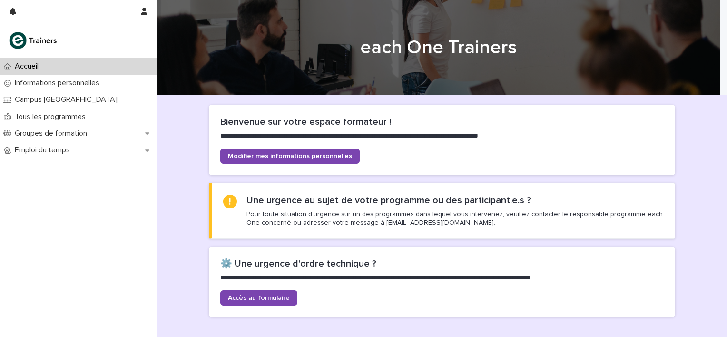 This screenshot has width=727, height=337. I want to click on p: Groupes de formation, so click(53, 133).